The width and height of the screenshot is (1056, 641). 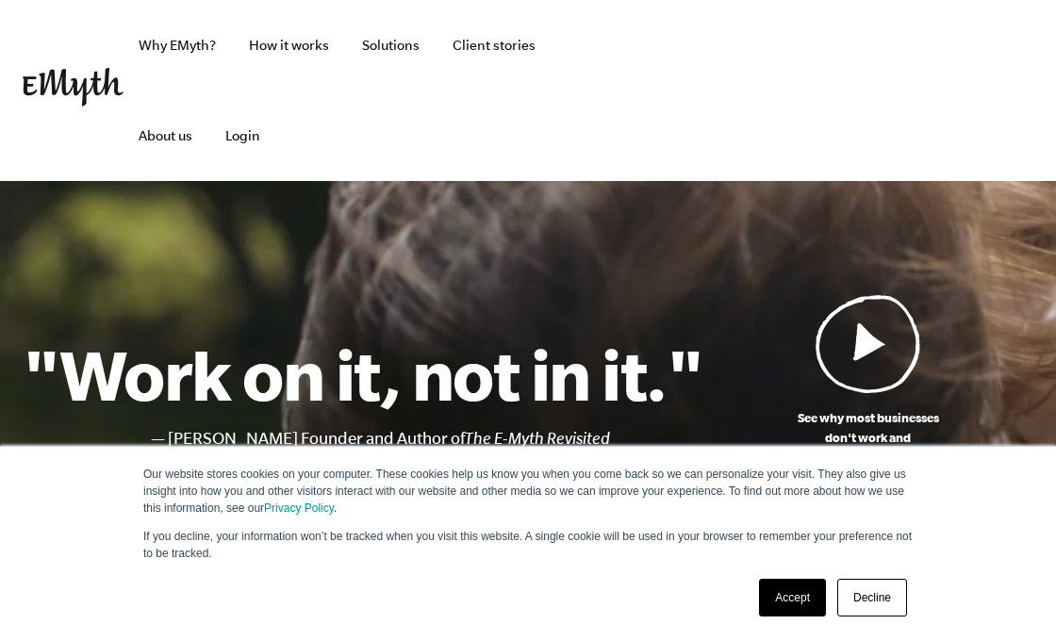 I want to click on a: Login, so click(x=242, y=136).